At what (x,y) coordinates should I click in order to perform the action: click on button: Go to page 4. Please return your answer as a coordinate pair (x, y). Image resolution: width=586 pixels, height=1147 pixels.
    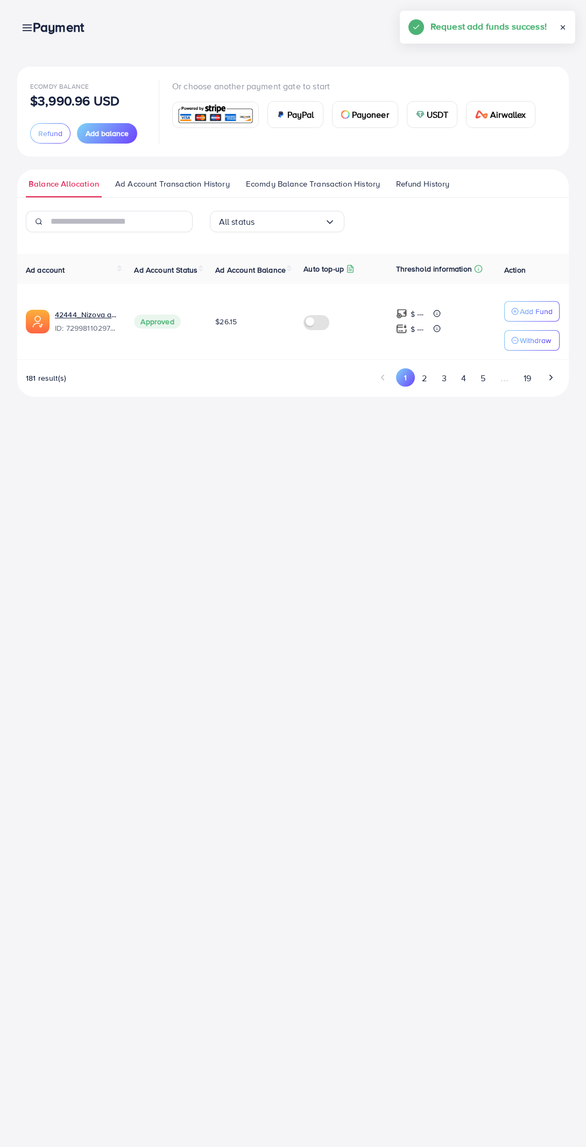
    Looking at the image, I should click on (463, 378).